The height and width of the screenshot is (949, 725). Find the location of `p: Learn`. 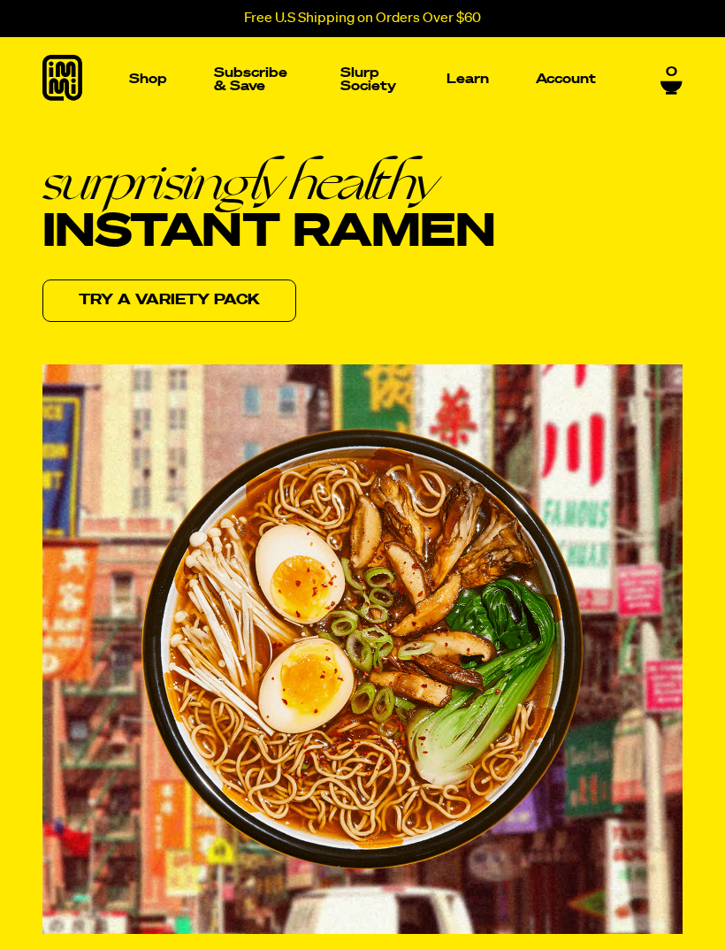

p: Learn is located at coordinates (468, 79).